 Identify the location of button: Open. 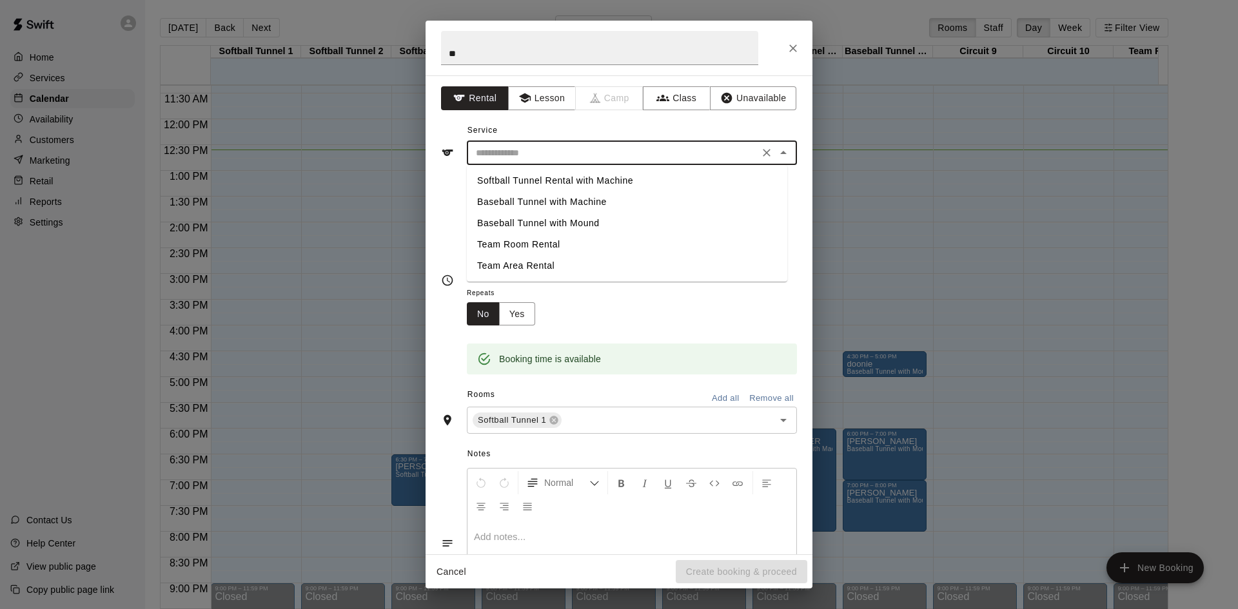
(783, 420).